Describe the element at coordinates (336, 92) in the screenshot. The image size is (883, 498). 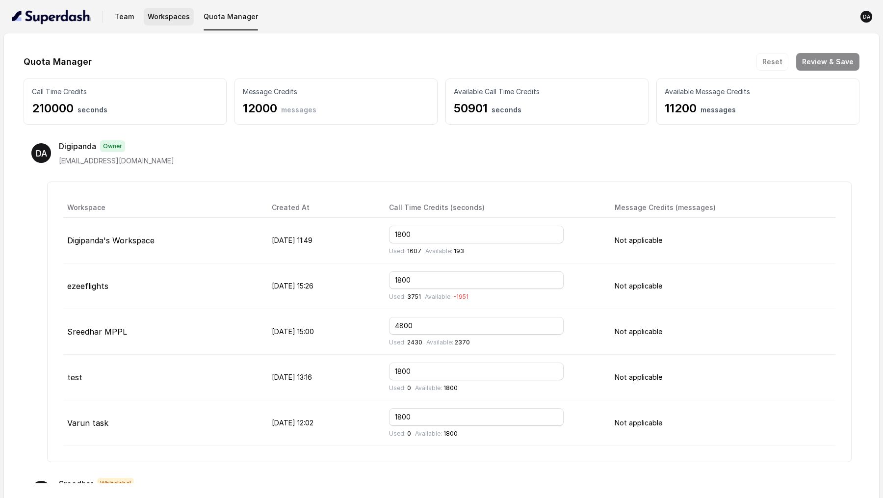
I see `p: Message Credits` at that location.